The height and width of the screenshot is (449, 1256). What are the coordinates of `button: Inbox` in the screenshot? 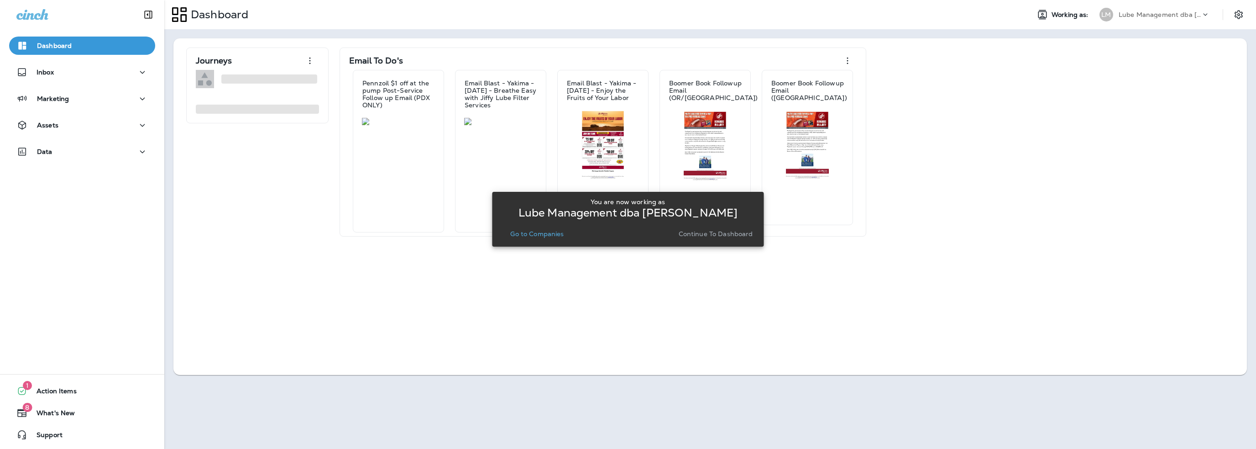 It's located at (82, 72).